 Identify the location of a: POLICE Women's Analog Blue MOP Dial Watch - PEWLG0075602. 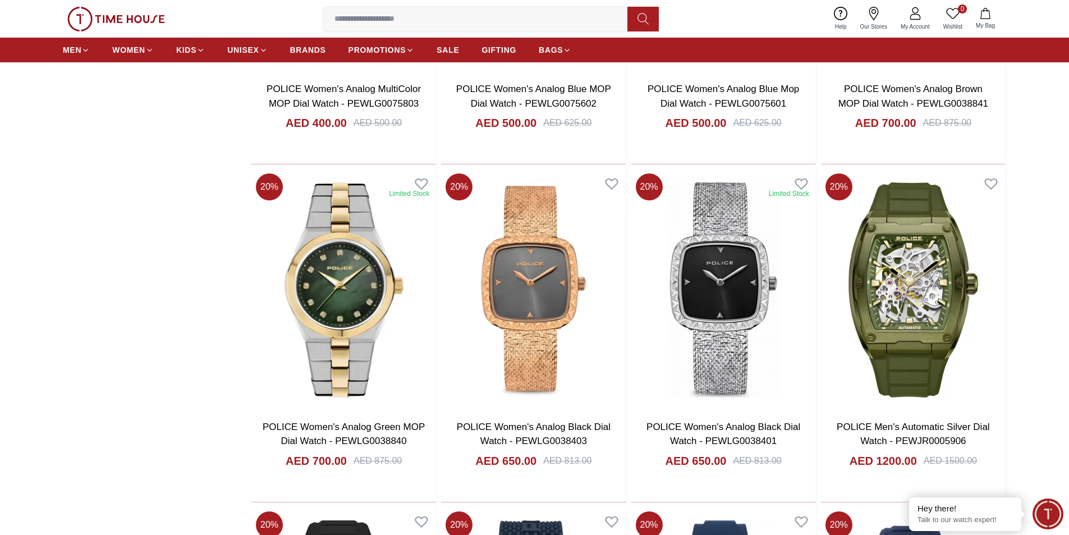
(534, 96).